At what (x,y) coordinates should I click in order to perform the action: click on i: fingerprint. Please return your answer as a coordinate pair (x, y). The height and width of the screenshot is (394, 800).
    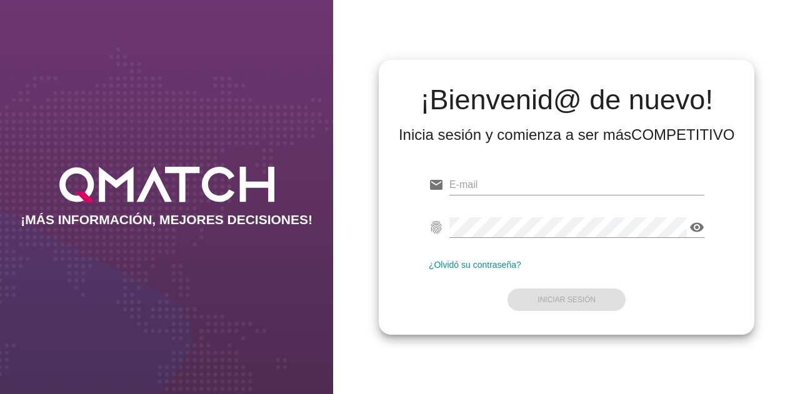
    Looking at the image, I should click on (436, 227).